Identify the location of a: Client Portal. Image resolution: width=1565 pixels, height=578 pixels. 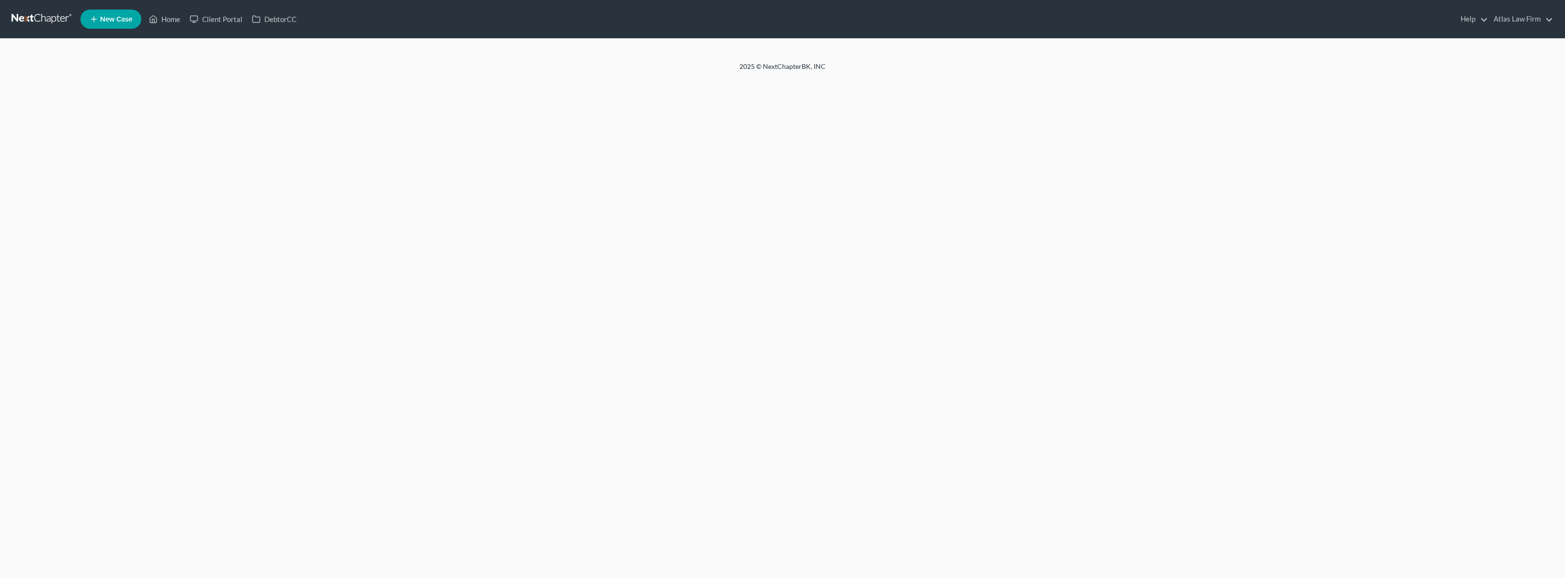
(216, 19).